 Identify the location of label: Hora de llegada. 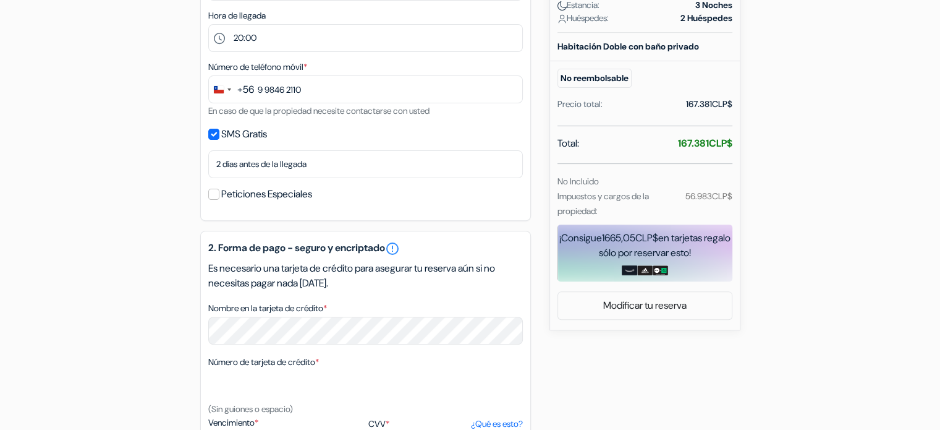
(237, 15).